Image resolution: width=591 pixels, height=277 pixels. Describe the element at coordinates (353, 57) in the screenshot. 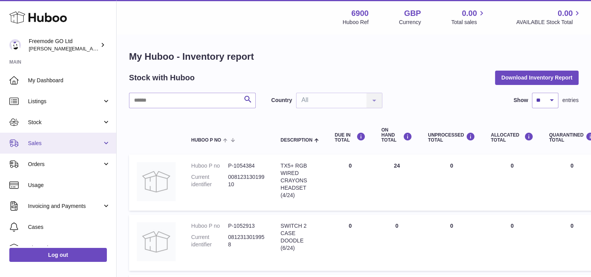

I see `h1: My Huboo - Inventory report` at that location.